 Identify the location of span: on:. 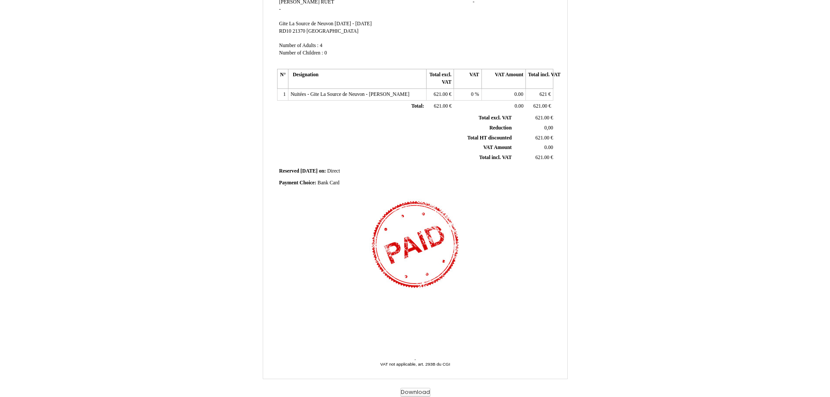
(322, 171).